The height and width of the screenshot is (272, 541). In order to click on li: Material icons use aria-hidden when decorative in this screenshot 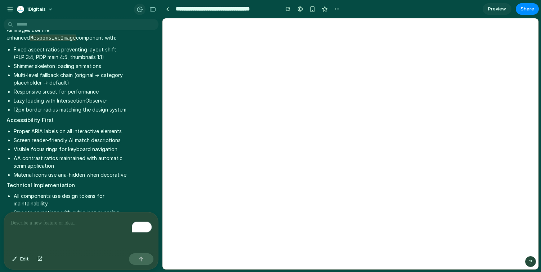, I will do `click(70, 175)`.